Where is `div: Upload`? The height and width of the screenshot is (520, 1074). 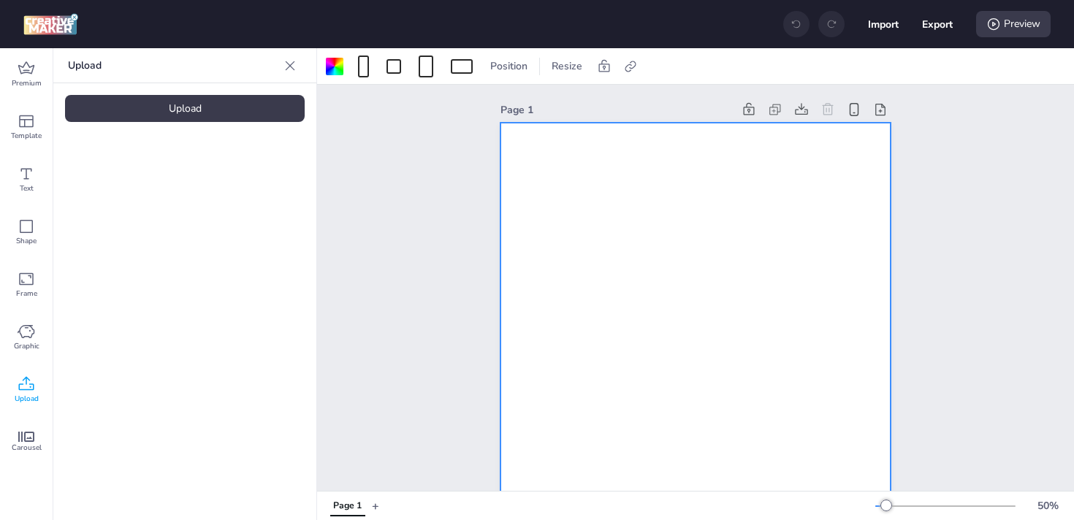
div: Upload is located at coordinates (185, 108).